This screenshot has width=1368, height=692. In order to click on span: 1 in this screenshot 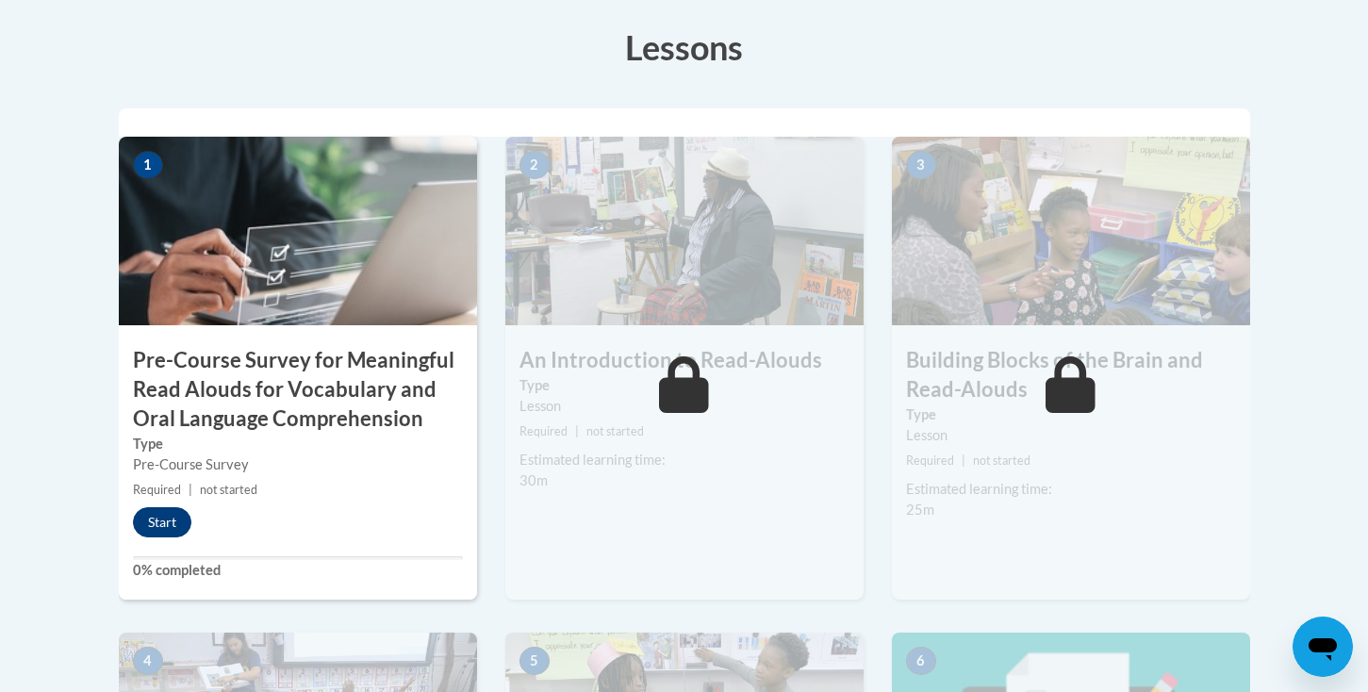, I will do `click(148, 165)`.